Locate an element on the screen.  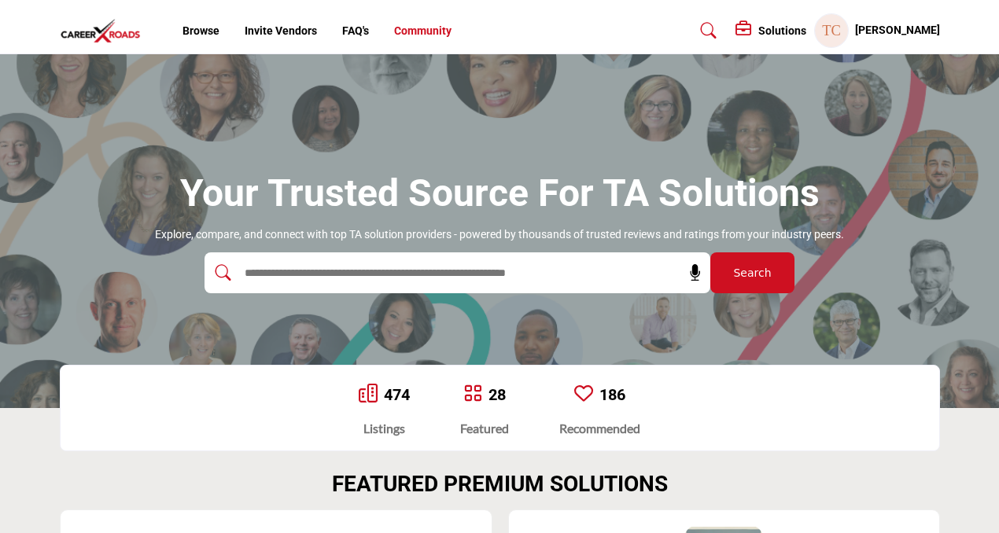
a: Community is located at coordinates (423, 31).